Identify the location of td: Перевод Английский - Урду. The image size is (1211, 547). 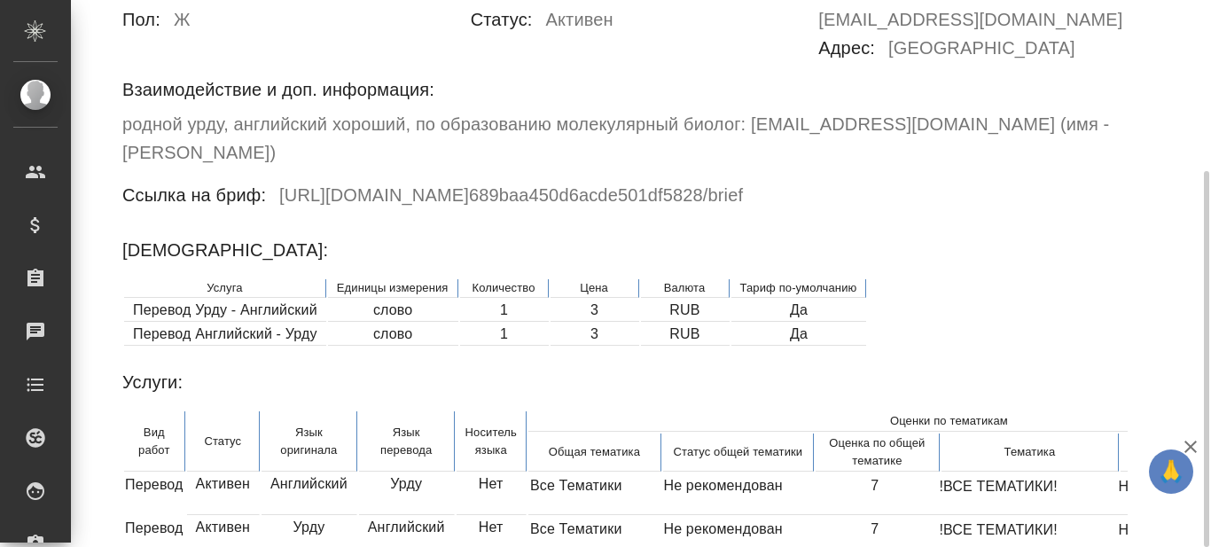
(225, 334).